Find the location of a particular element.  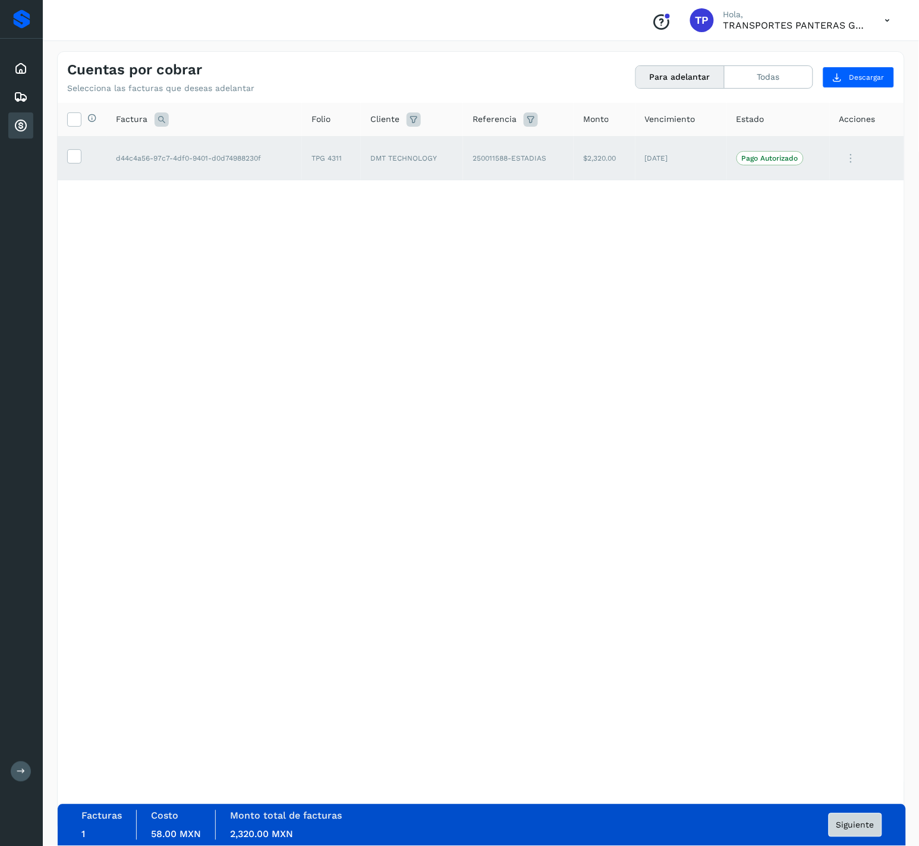

span: Referencia is located at coordinates (495, 119).